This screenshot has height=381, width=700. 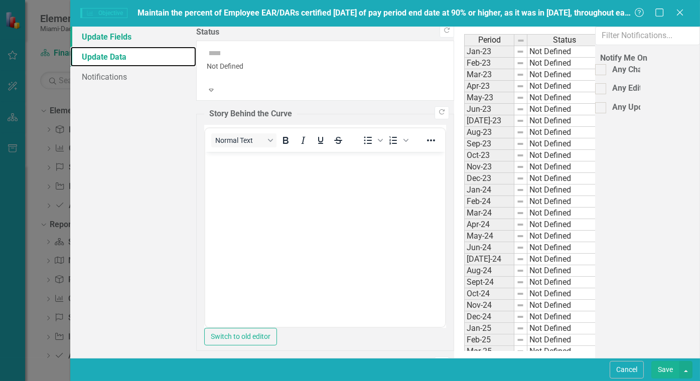 What do you see at coordinates (240, 140) in the screenshot?
I see `span: Normal Text` at bounding box center [240, 140].